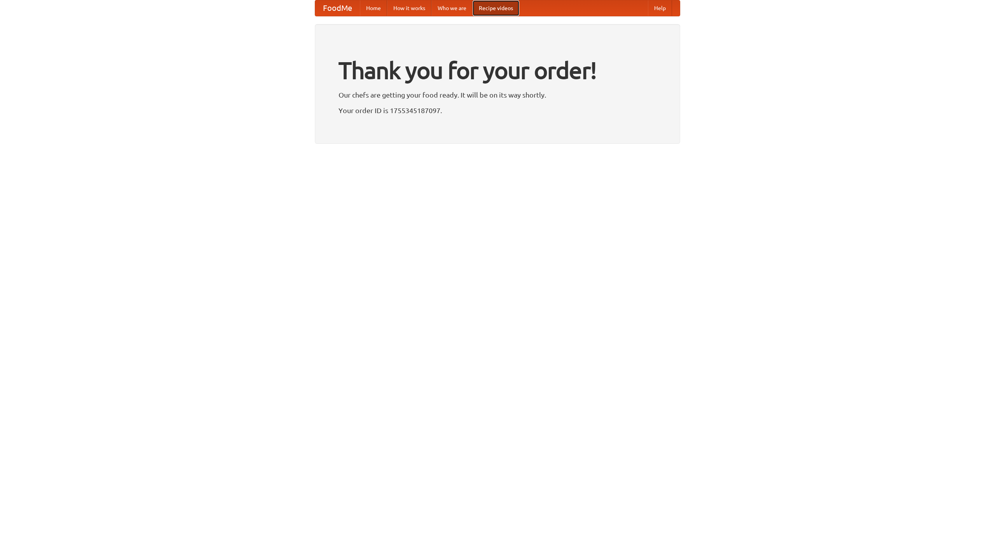 The height and width of the screenshot is (550, 995). I want to click on a: Recipe videos, so click(496, 8).